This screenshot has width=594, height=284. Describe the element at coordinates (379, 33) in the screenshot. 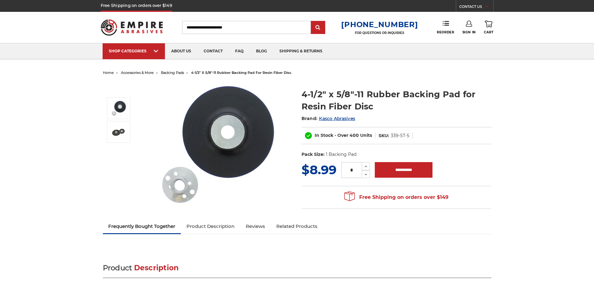

I see `p: FOR QUESTIONS OR INQUIRIES` at that location.